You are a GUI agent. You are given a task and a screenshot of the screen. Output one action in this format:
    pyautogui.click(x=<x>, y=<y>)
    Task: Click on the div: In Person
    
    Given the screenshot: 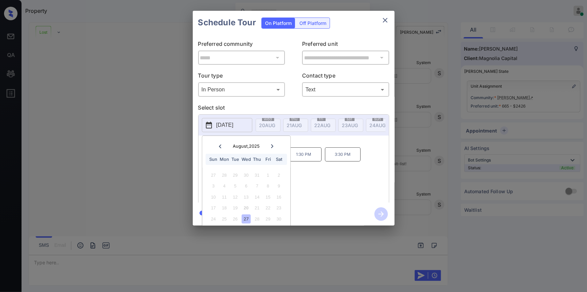 What is the action you would take?
    pyautogui.click(x=242, y=89)
    